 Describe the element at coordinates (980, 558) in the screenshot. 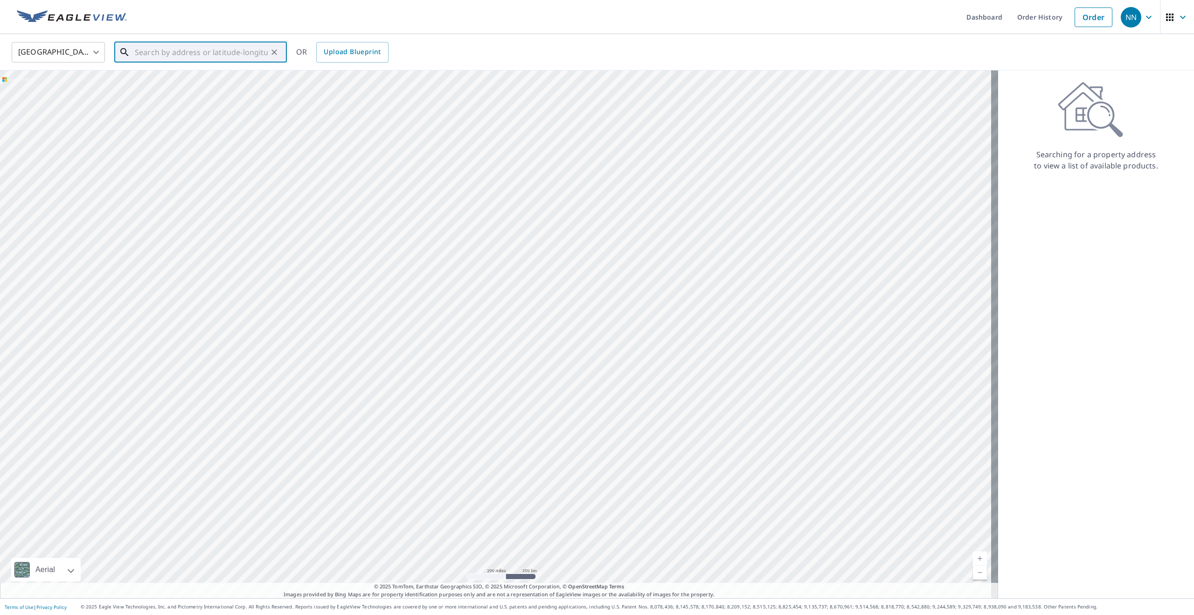

I see `a: Current Level 5, Zoom In` at that location.